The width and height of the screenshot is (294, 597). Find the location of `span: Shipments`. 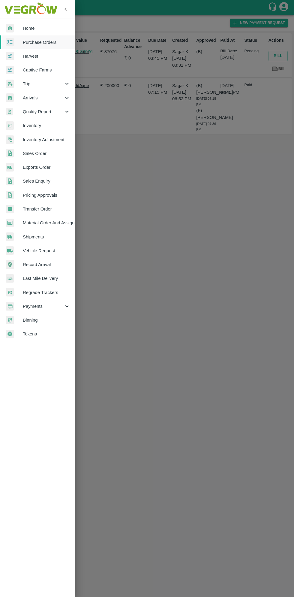

span: Shipments is located at coordinates (47, 237).